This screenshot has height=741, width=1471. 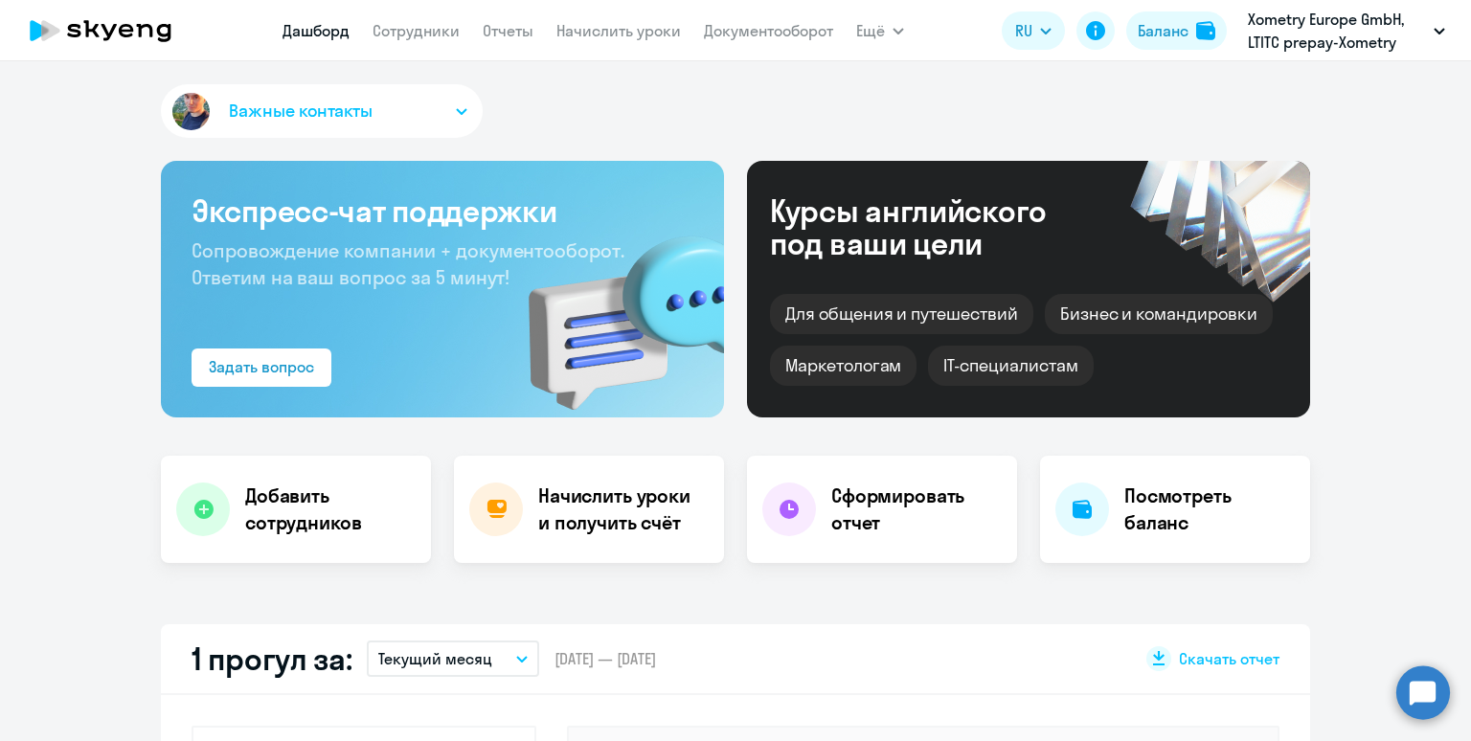 What do you see at coordinates (843, 366) in the screenshot?
I see `div: Маркетологам` at bounding box center [843, 366].